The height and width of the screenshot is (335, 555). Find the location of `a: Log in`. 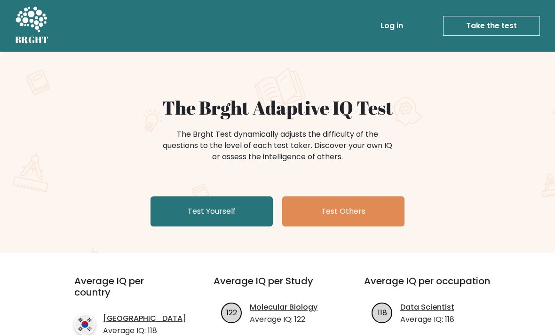

a: Log in is located at coordinates (392, 26).